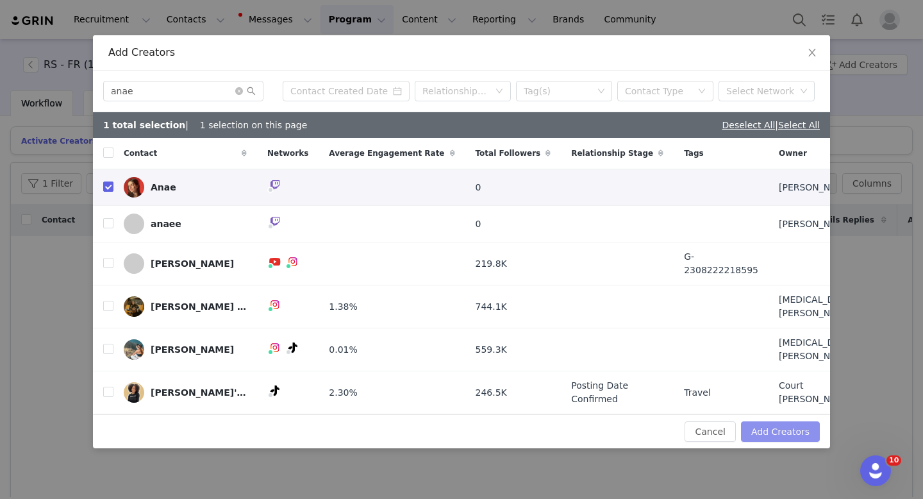 The width and height of the screenshot is (923, 499). What do you see at coordinates (617, 392) in the screenshot?
I see `span: Posting Date Confirmed` at bounding box center [617, 392].